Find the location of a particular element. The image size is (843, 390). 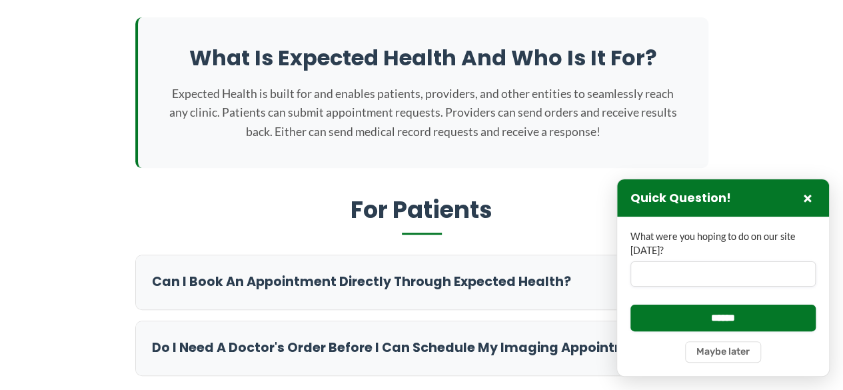

p: Expected Health is built for and enables patients, providers, and other entities to seamlessly re... is located at coordinates (423, 113).